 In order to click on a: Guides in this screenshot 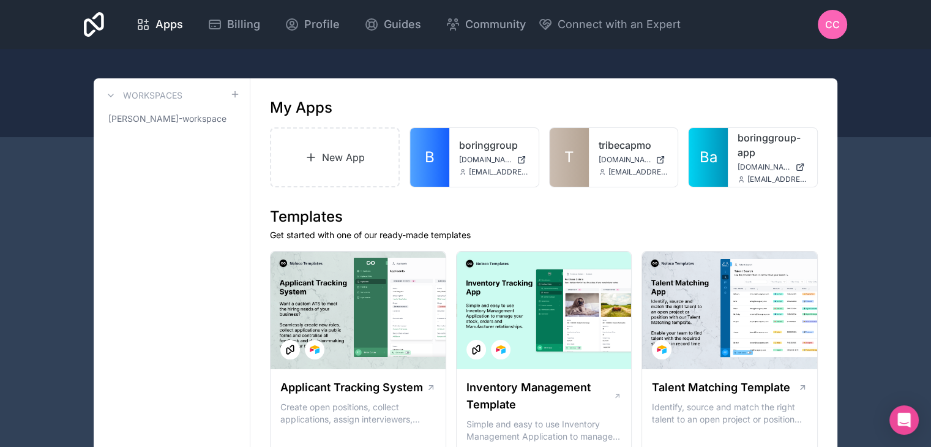, I will do `click(392, 24)`.